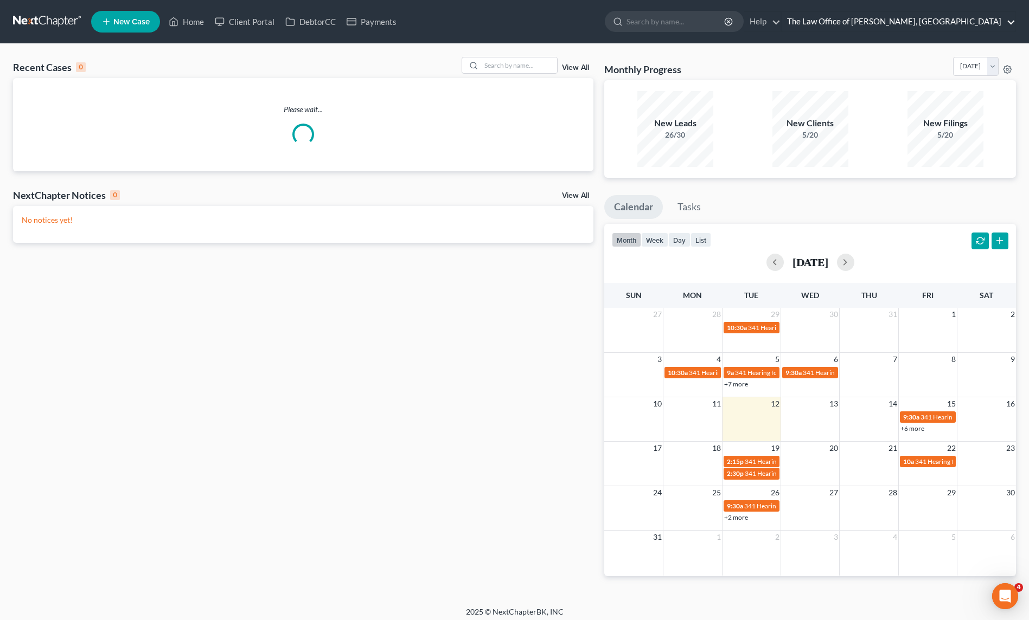 This screenshot has height=620, width=1029. Describe the element at coordinates (762, 22) in the screenshot. I see `a: Help` at that location.